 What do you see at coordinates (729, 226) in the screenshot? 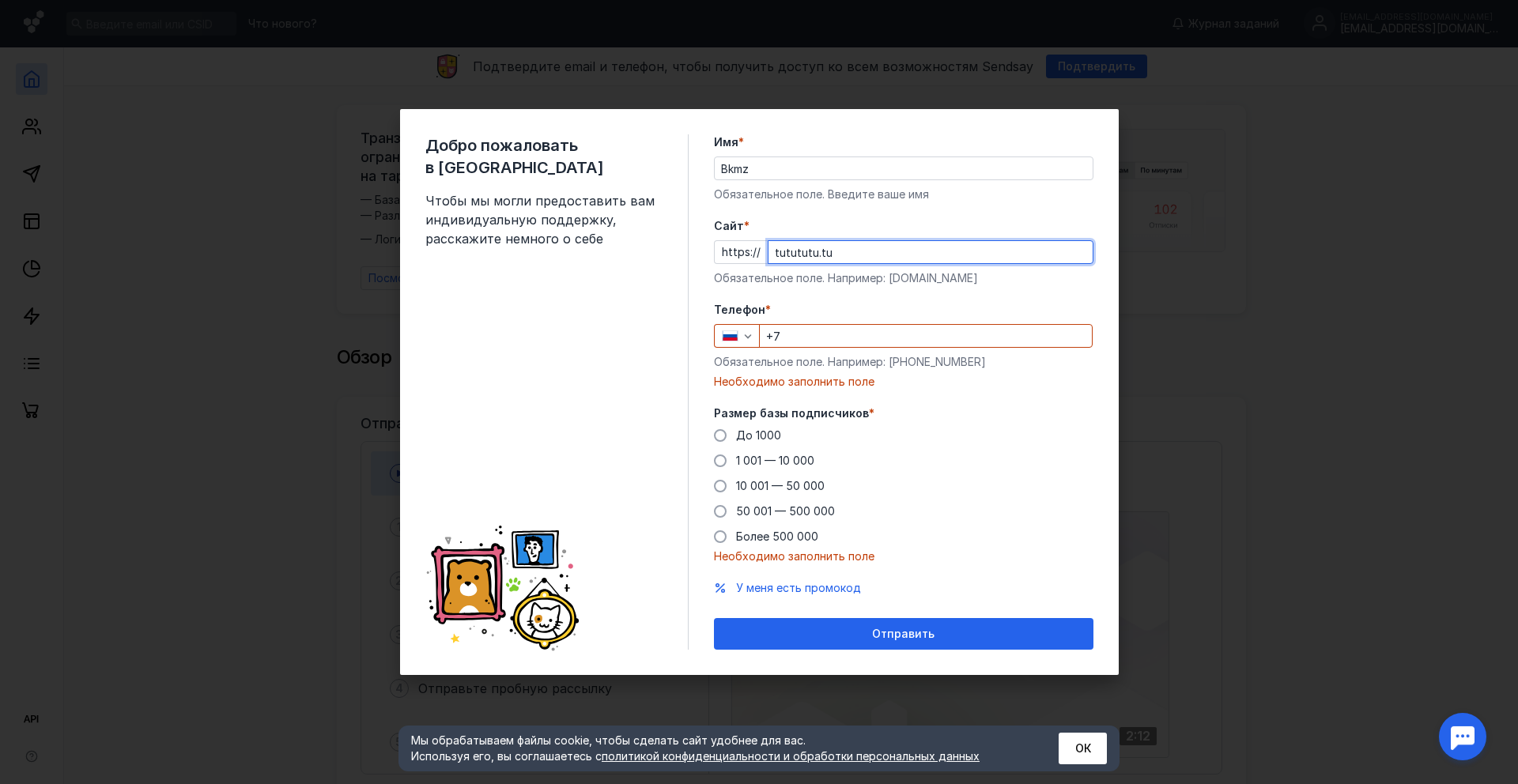
I see `span: Cайт` at bounding box center [729, 226].